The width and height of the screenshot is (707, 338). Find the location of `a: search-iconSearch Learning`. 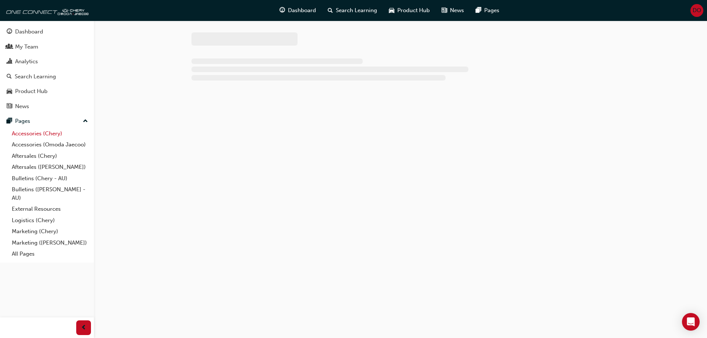

a: search-iconSearch Learning is located at coordinates (352, 10).